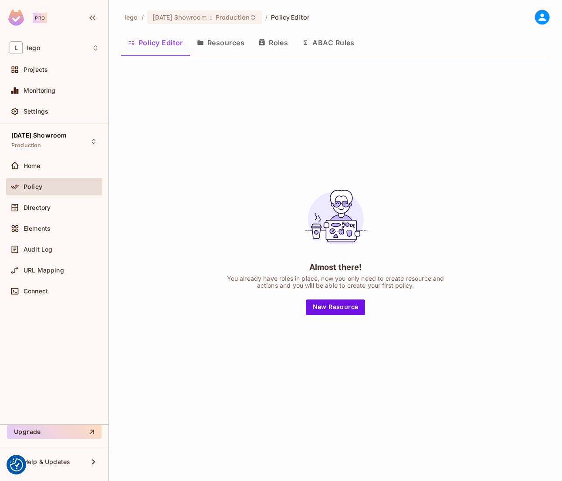  Describe the element at coordinates (34, 48) in the screenshot. I see `span: Workspace: lego` at that location.